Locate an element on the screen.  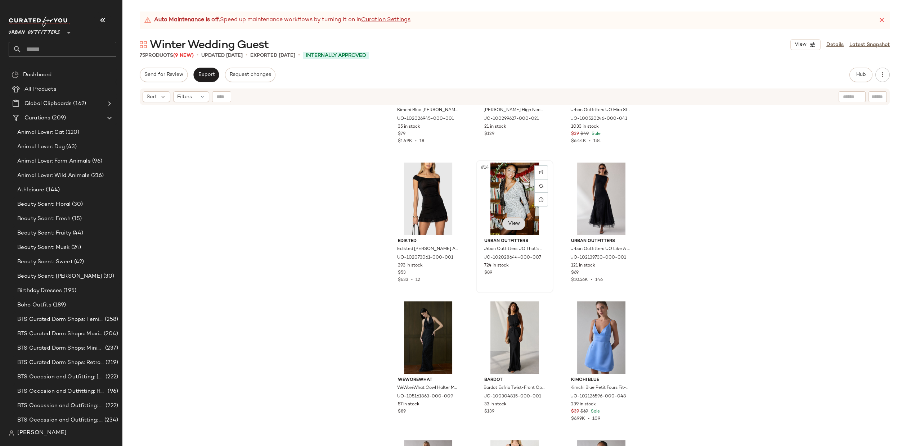
span: Beauty Scent: Sweet is located at coordinates (45, 262).